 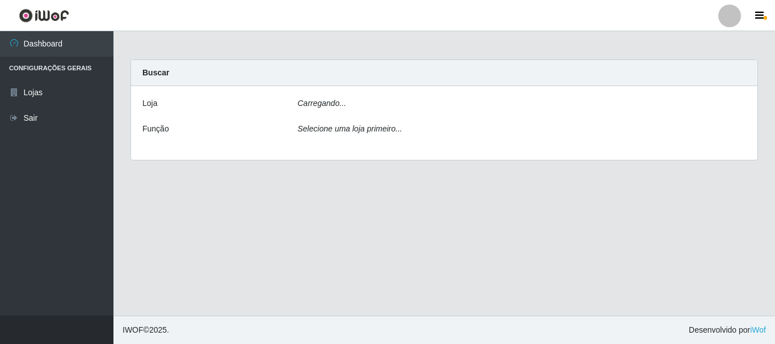 What do you see at coordinates (146, 330) in the screenshot?
I see `span: © 2025 .` at bounding box center [146, 330].